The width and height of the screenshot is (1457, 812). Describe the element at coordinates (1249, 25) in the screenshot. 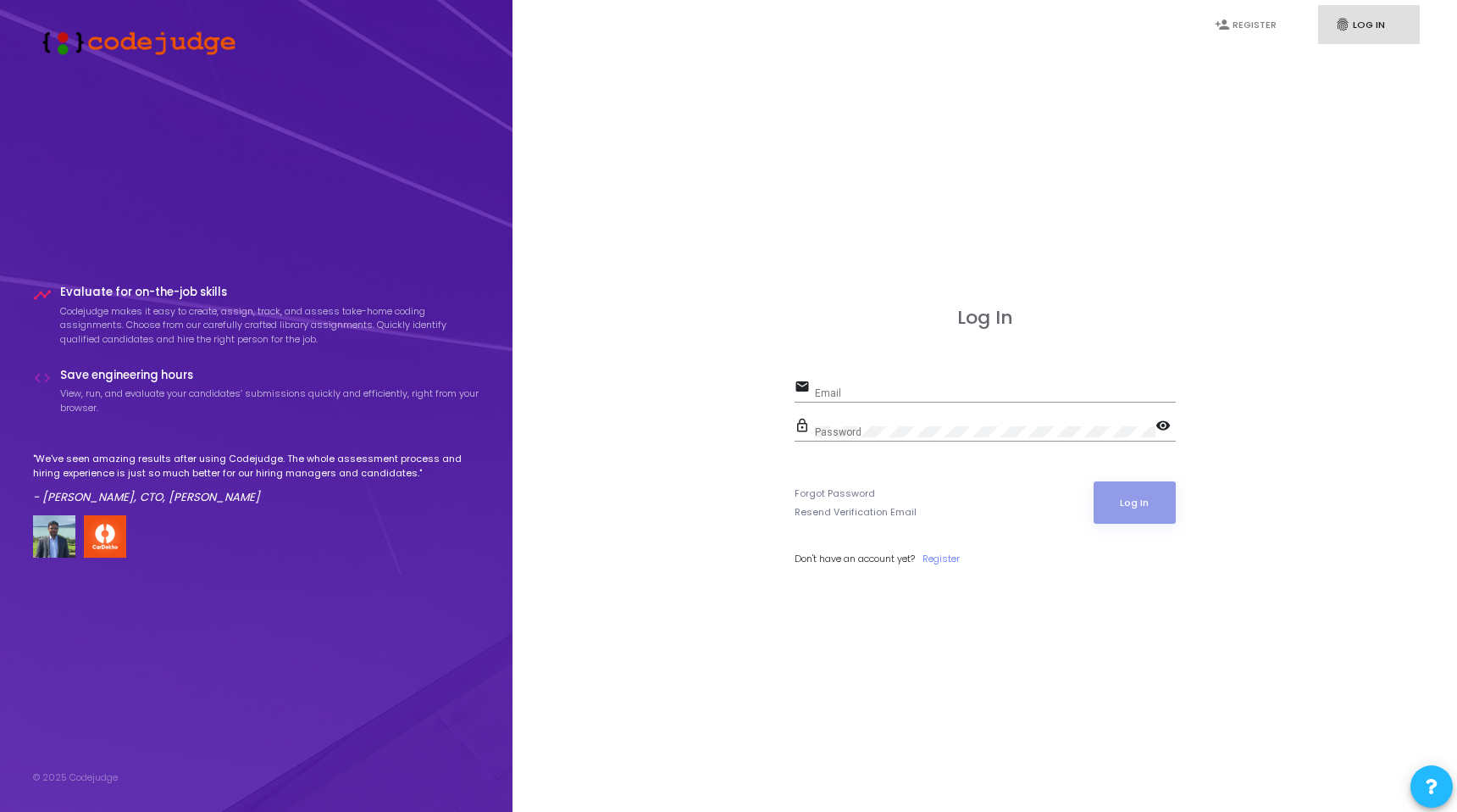

I see `a: person_addRegister` at that location.